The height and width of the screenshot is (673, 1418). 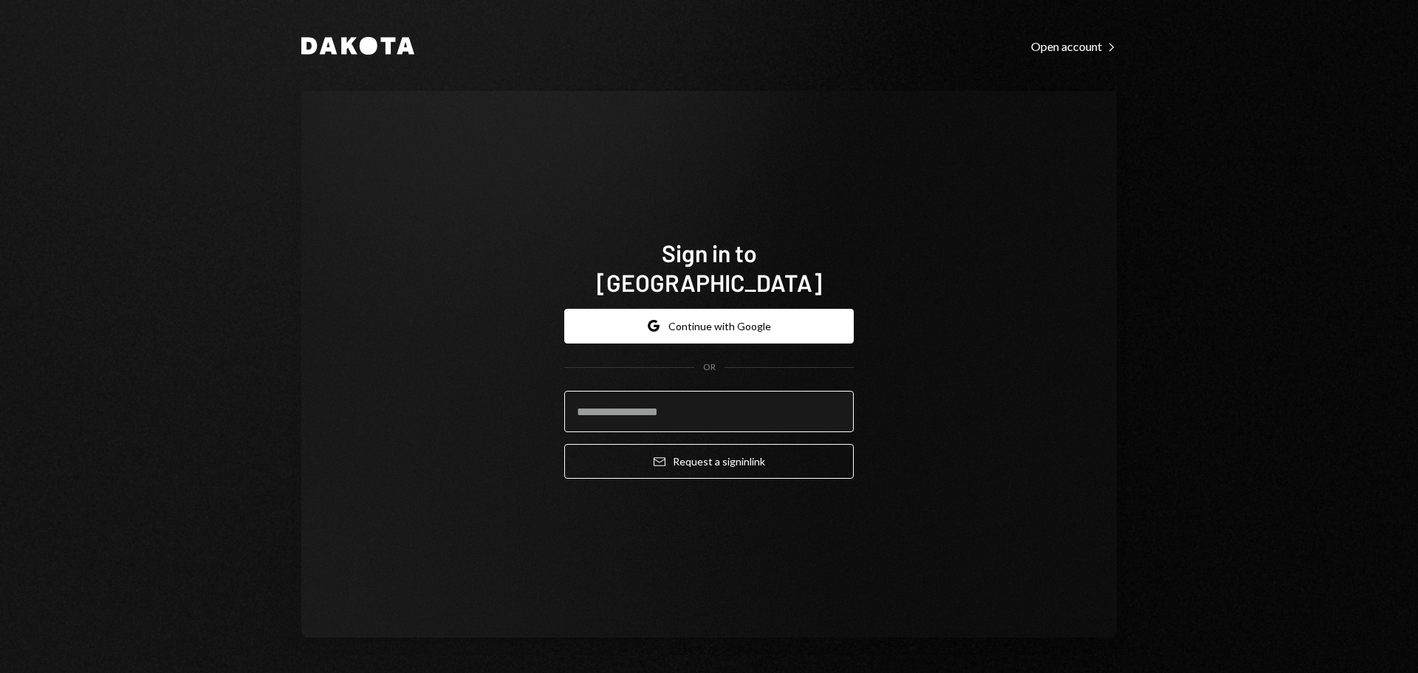 What do you see at coordinates (709, 461) in the screenshot?
I see `button: Request a signinlink` at bounding box center [709, 461].